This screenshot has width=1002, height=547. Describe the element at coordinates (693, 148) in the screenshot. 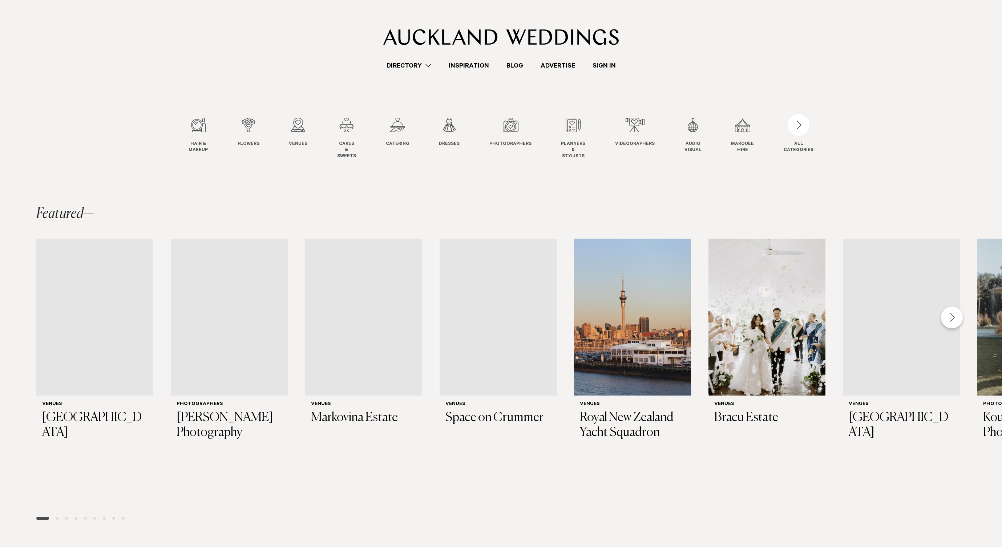

I see `span: Audio Visual` at that location.